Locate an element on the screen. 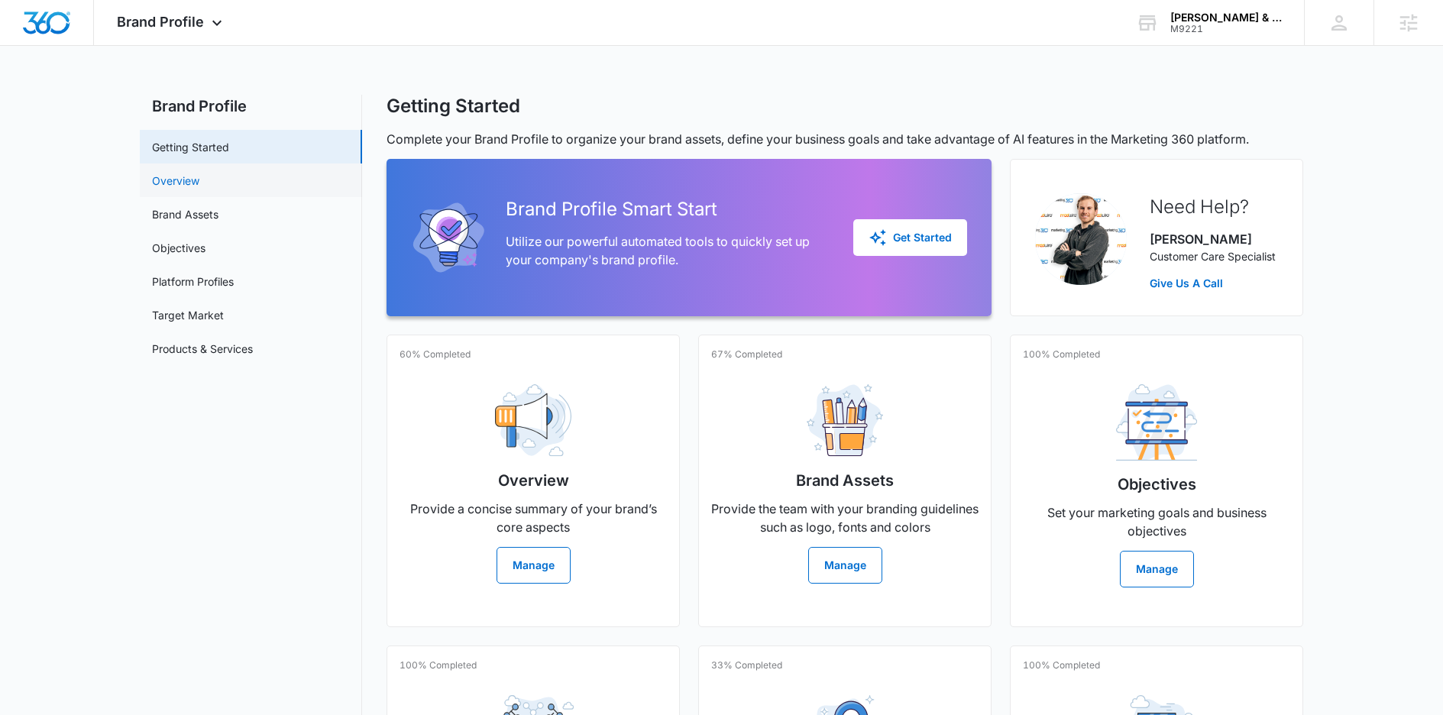  h2: Need Help? is located at coordinates (1212, 207).